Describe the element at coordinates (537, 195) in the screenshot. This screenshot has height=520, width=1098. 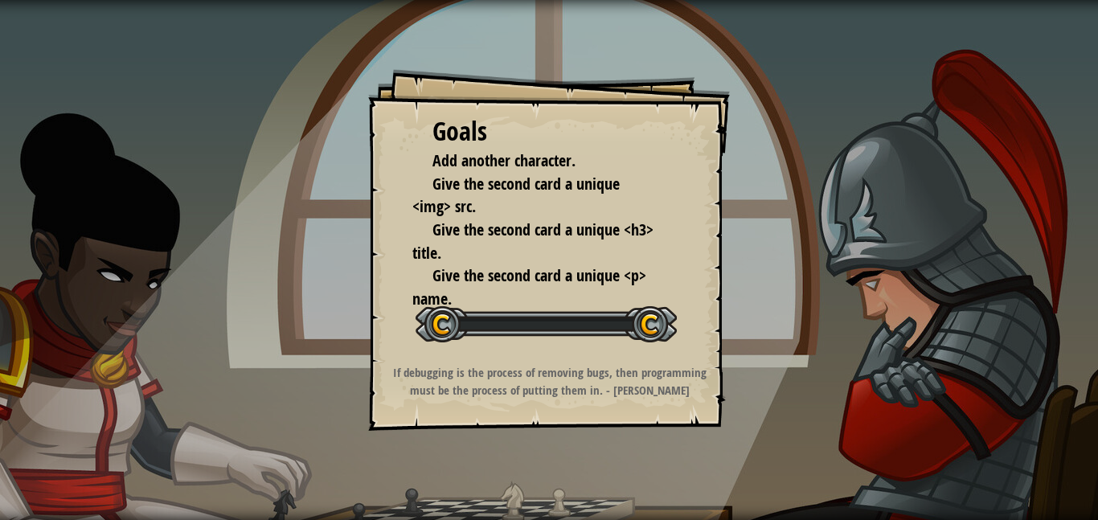
I see `li: Give the second card a unique <img> src.` at that location.